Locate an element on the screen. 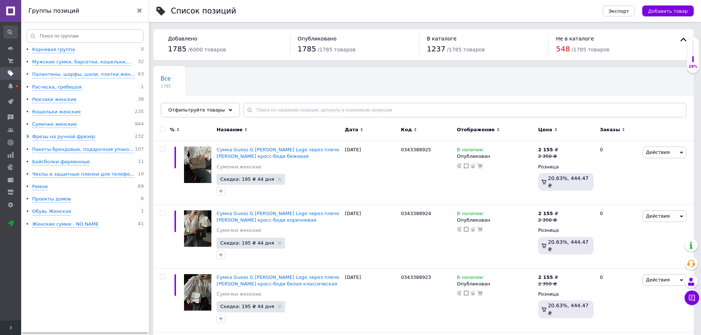  input: Поиск по названию позиции, артикулу и поисковым запросам is located at coordinates (465, 110).